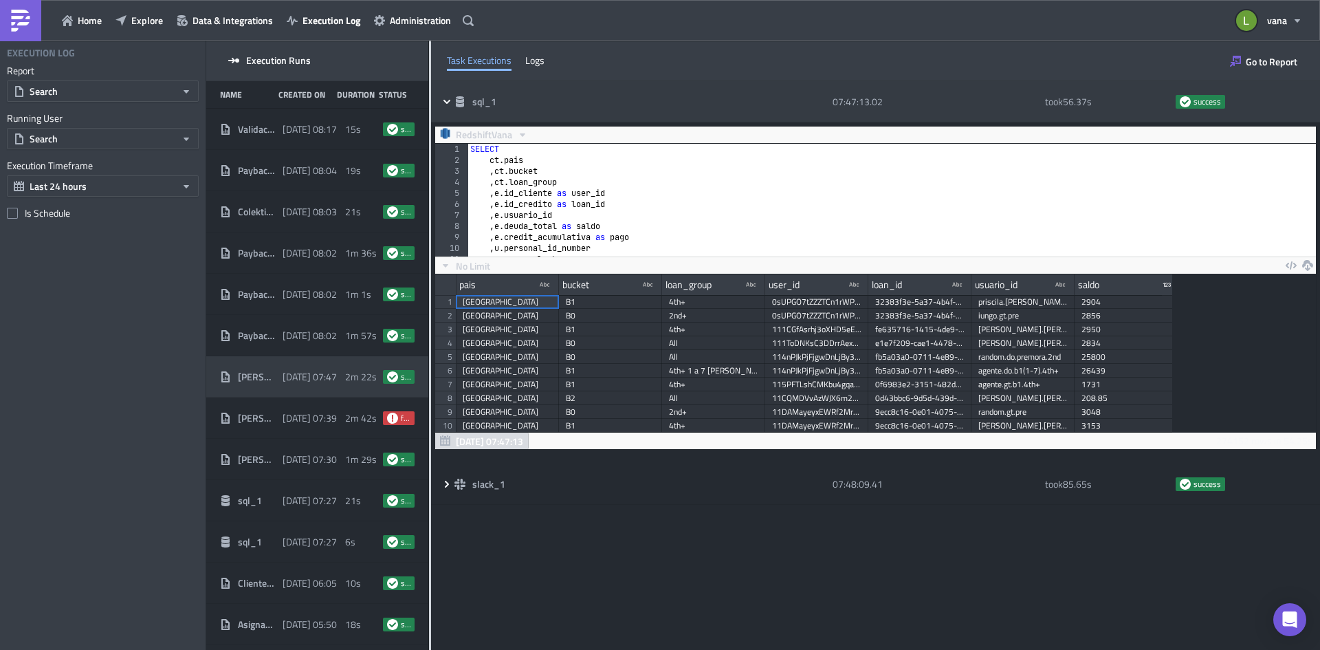 This screenshot has width=1320, height=650. What do you see at coordinates (353, 583) in the screenshot?
I see `span: 10s` at bounding box center [353, 583].